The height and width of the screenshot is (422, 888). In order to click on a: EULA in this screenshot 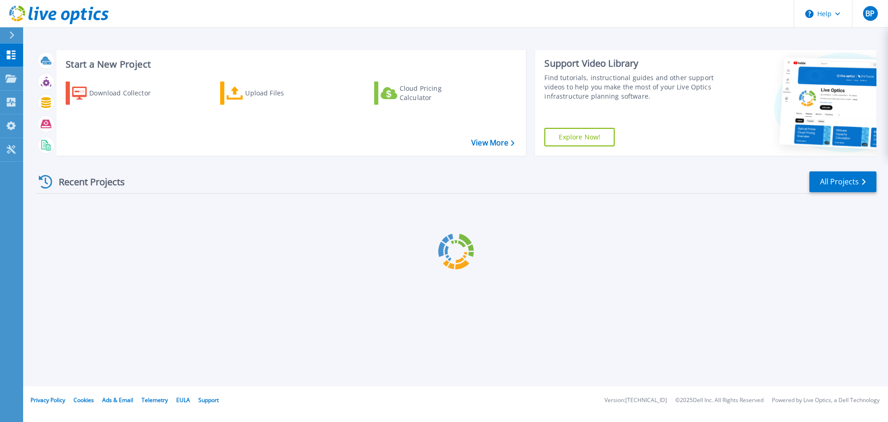, I will do `click(183, 399)`.